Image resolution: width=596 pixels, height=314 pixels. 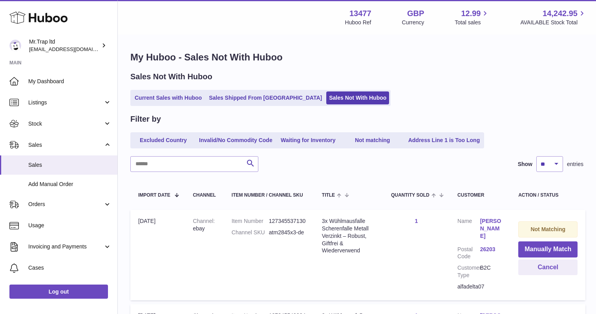 I want to click on div: Action / Status, so click(x=548, y=195).